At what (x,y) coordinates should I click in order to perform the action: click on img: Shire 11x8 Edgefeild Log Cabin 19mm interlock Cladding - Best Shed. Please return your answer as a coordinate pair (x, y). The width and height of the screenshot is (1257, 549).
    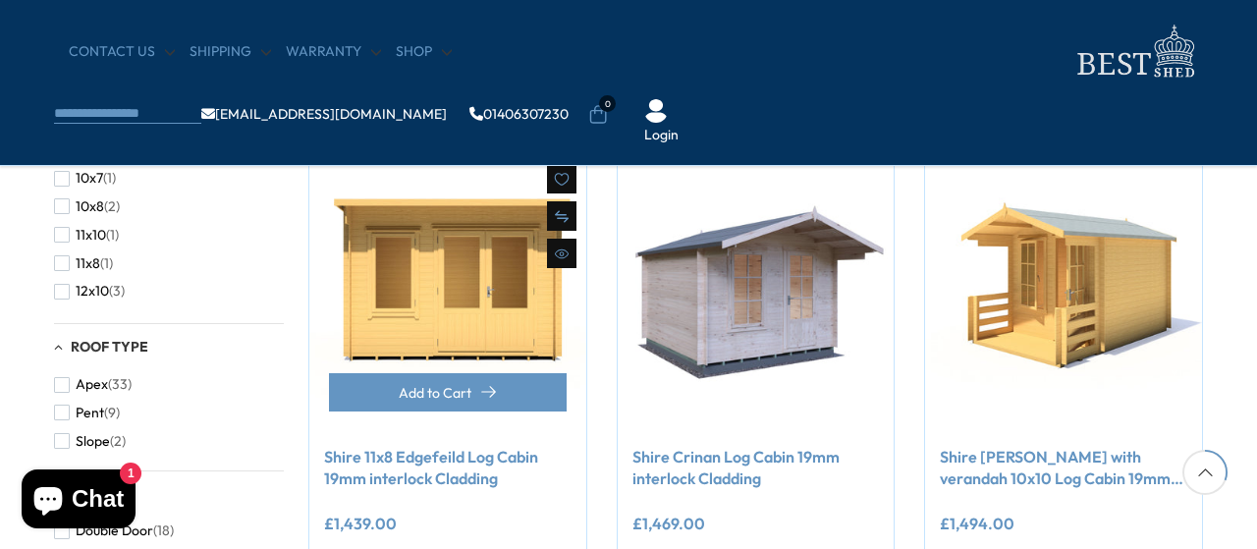
    Looking at the image, I should click on (448, 293).